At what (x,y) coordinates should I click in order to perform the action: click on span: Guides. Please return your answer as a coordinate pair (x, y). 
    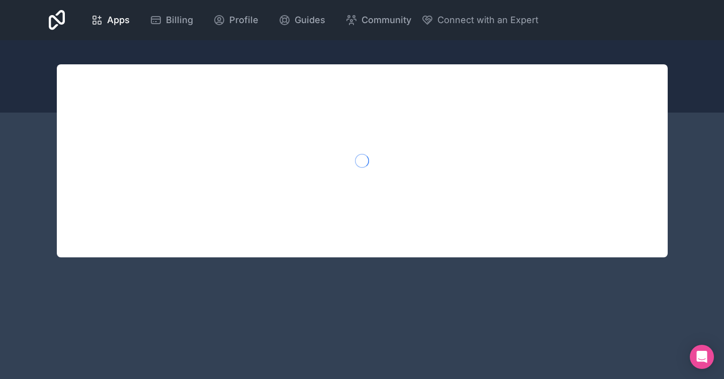
    Looking at the image, I should click on (310, 20).